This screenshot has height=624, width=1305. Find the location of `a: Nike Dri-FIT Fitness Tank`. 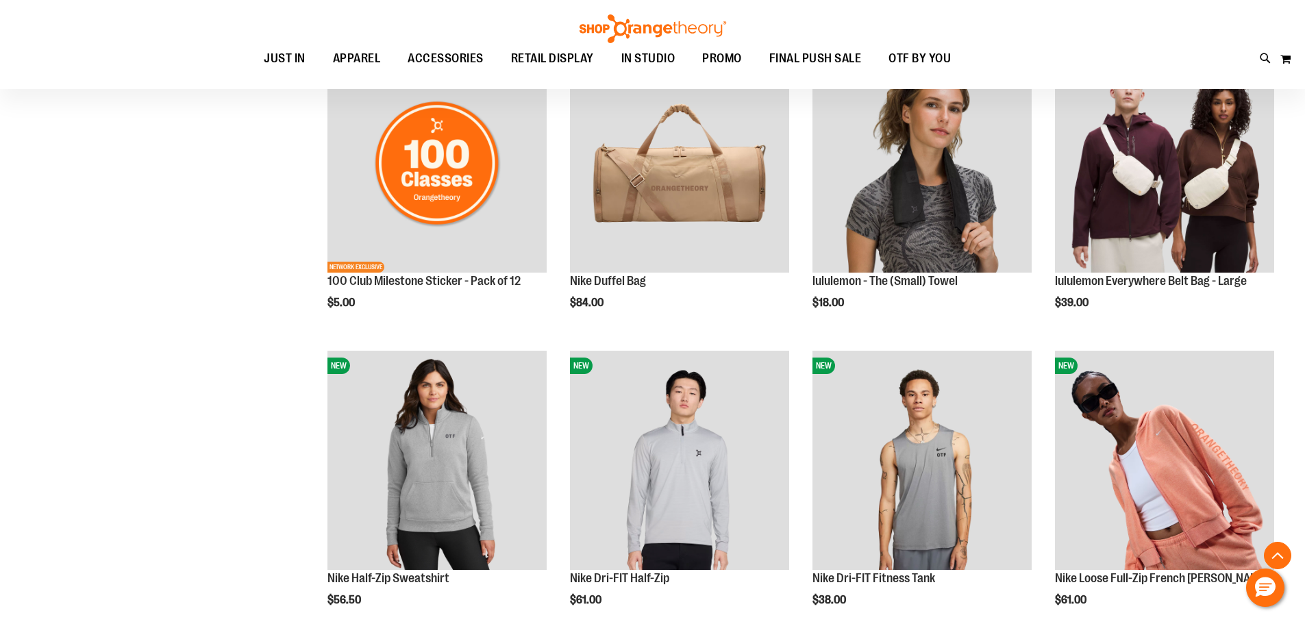

a: Nike Dri-FIT Fitness Tank is located at coordinates (873, 578).